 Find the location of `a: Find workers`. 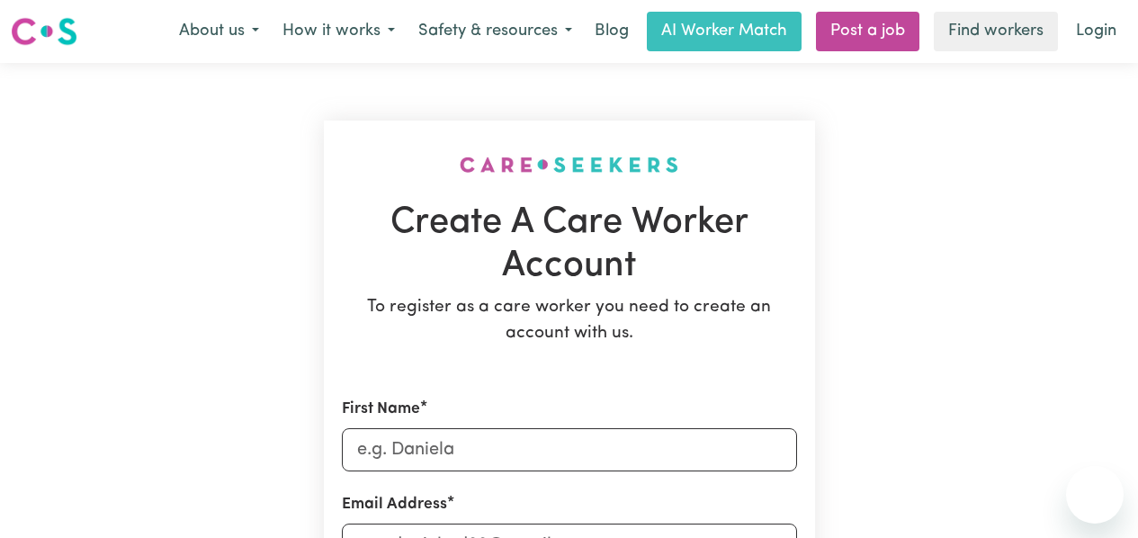

a: Find workers is located at coordinates (996, 31).